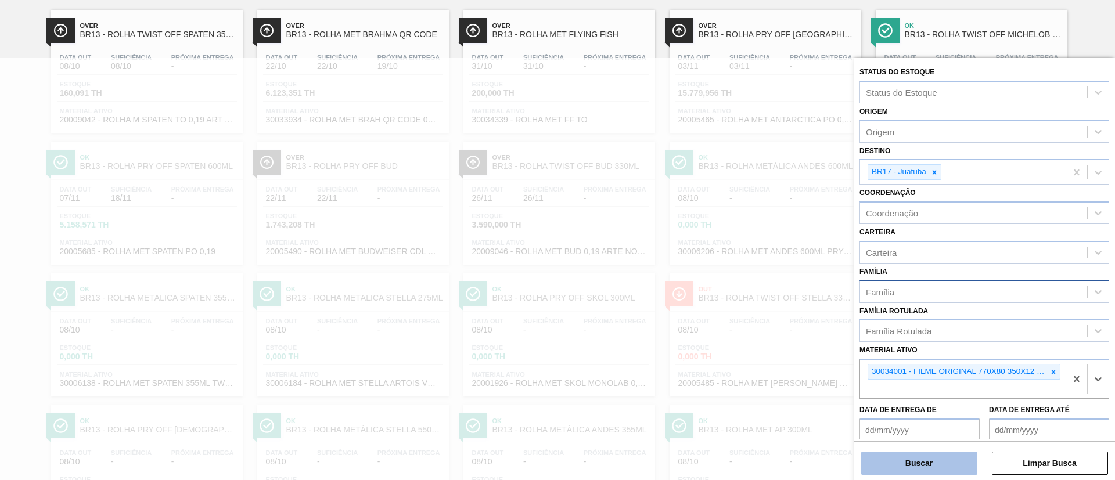 This screenshot has width=1115, height=480. I want to click on div: 30034001 - FILME ORIGINAL 770X80 350X12 MP, so click(957, 372).